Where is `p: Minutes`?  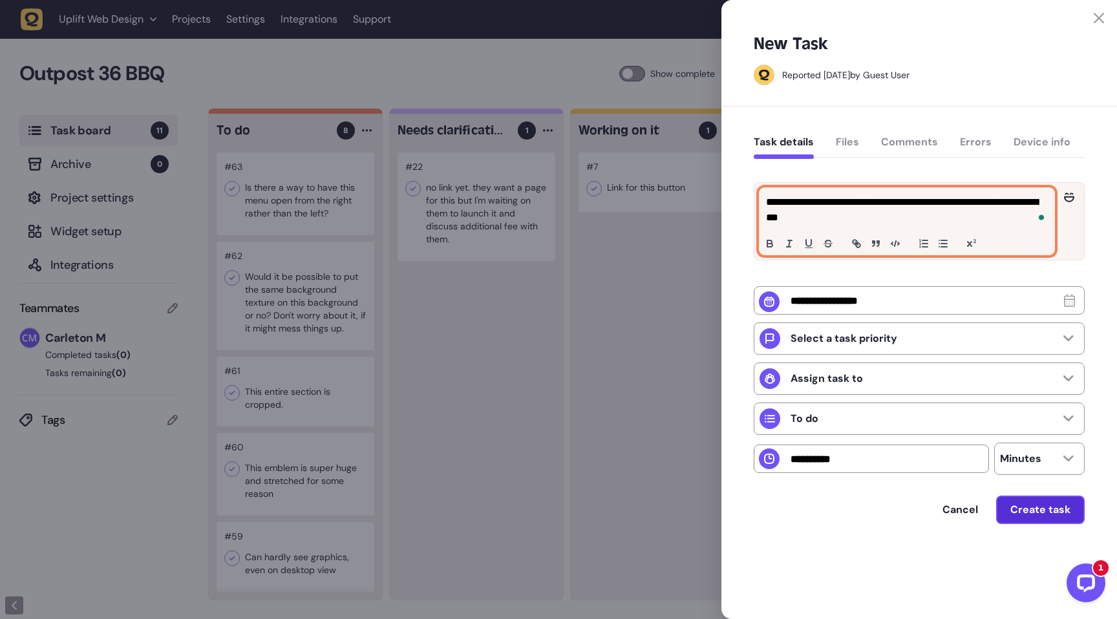 p: Minutes is located at coordinates (1021, 459).